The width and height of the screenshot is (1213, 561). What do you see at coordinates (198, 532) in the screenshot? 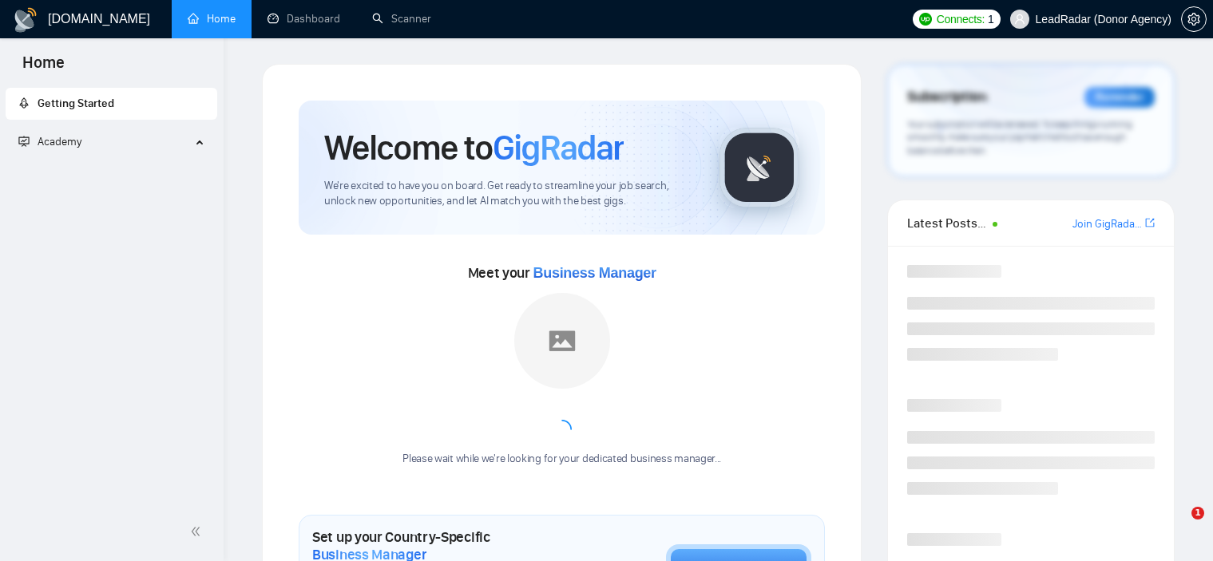
I see `span: double-left` at bounding box center [198, 532].